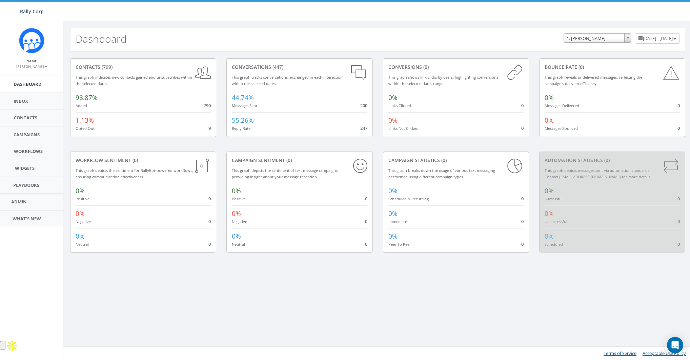  Describe the element at coordinates (134, 173) in the screenshot. I see `small: This graph depicts the sentiment for RallyBot-powered workflows, ensuring communication effective...` at that location.